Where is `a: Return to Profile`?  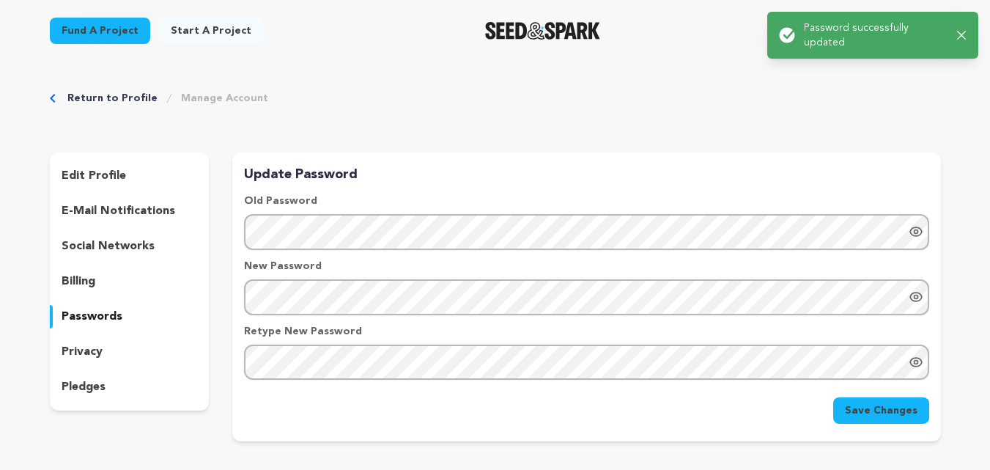
a: Return to Profile is located at coordinates (112, 98).